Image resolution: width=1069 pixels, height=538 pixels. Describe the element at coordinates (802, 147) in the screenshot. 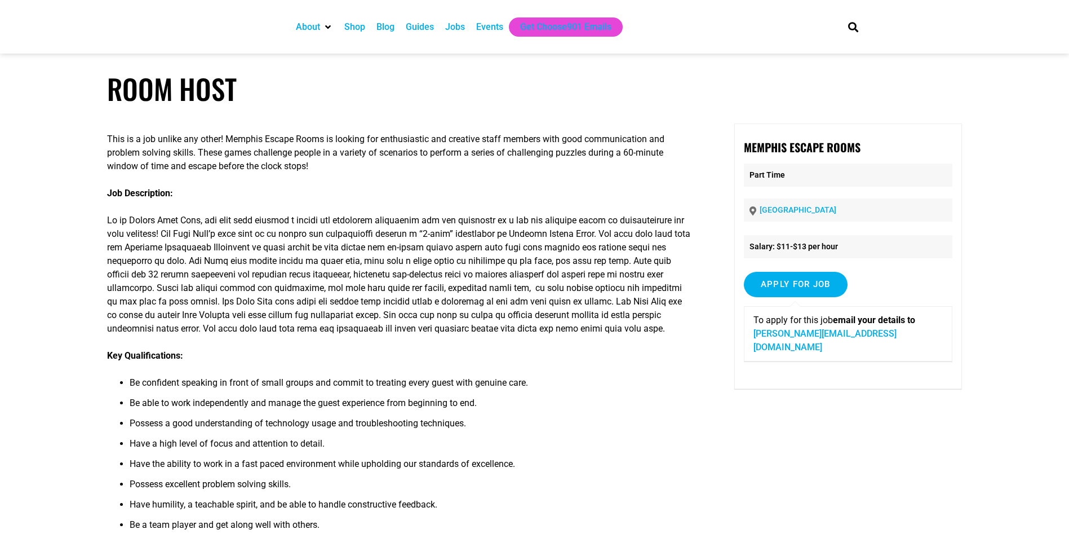

I see `strong: Memphis Escape Rooms` at that location.